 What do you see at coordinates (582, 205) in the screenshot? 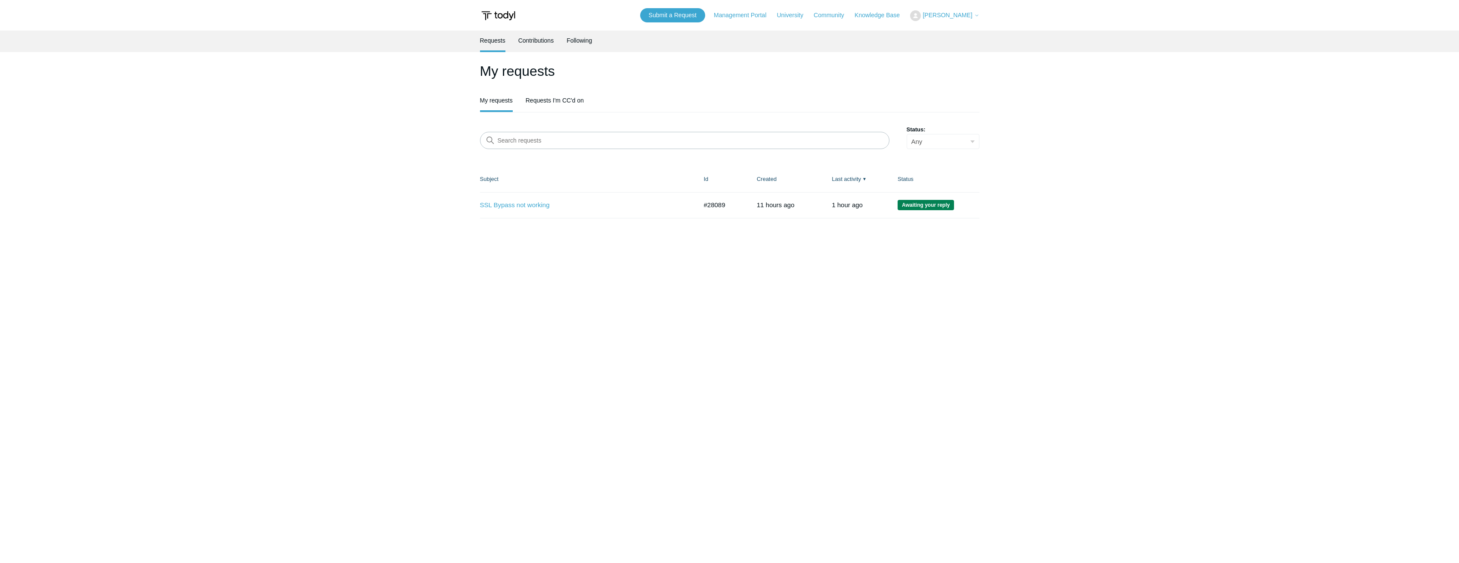
I see `a: SSL Bypass not working` at bounding box center [582, 205].